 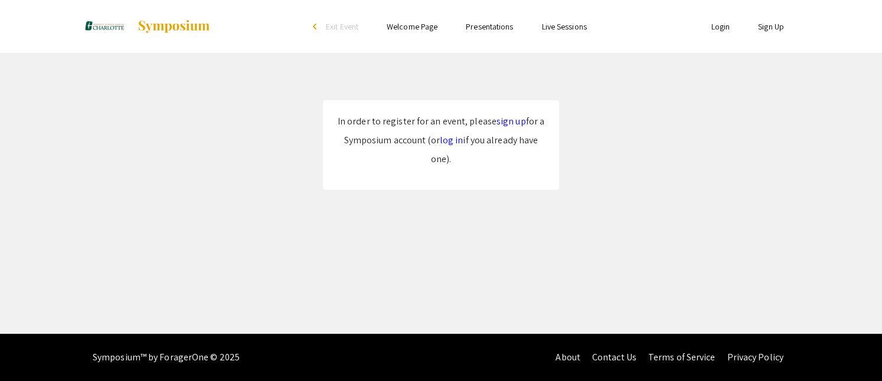 What do you see at coordinates (342, 27) in the screenshot?
I see `span: Exit Event` at bounding box center [342, 27].